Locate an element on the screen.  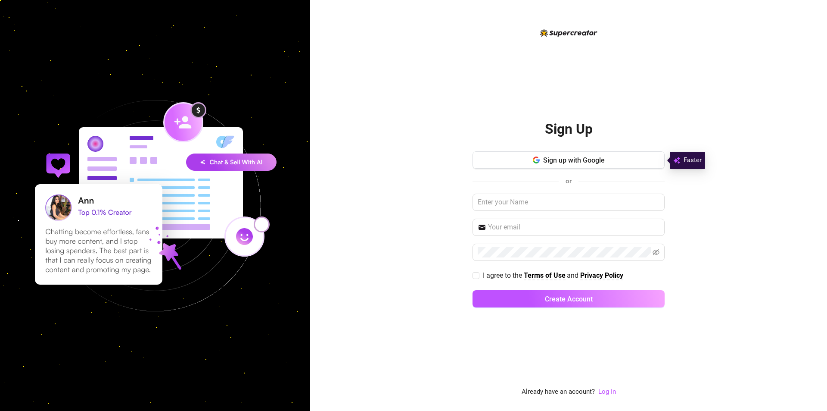
input: Your email is located at coordinates (574, 227).